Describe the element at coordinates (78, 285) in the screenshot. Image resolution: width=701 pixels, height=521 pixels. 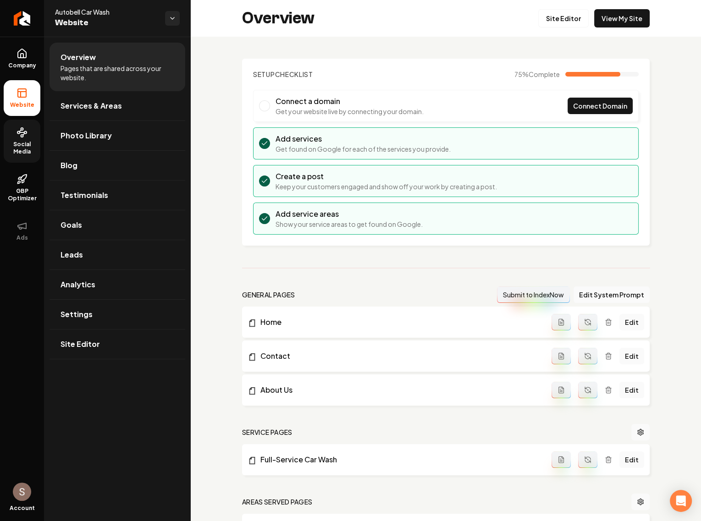
I see `span: Analytics` at that location.